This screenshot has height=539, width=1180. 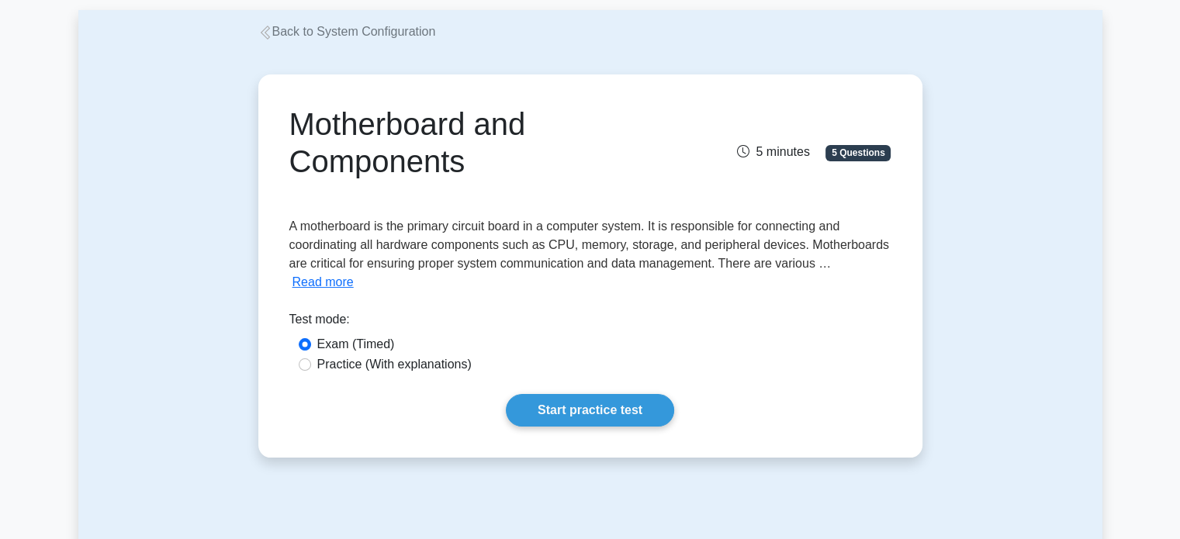 I want to click on a: Start practice test, so click(x=590, y=411).